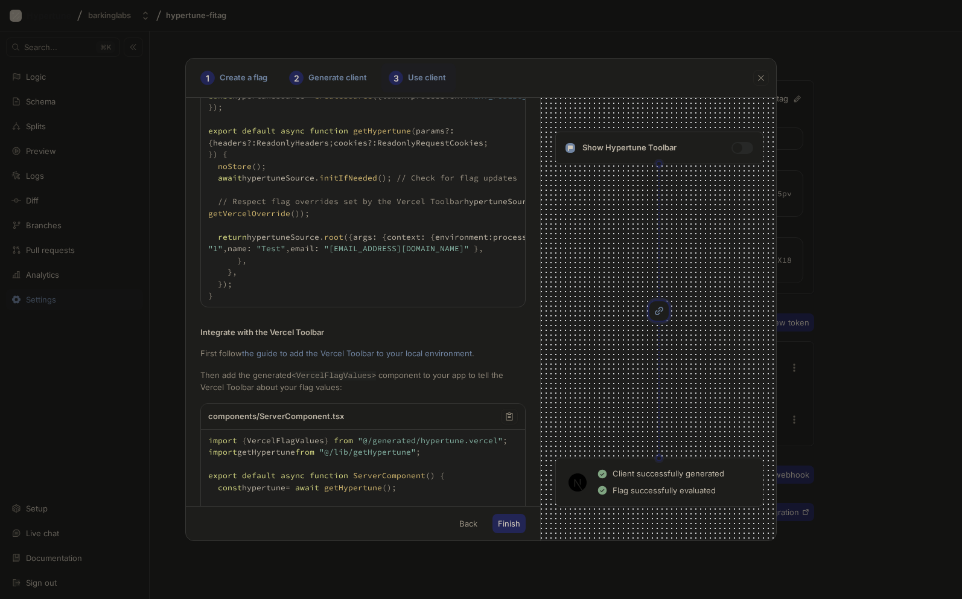  I want to click on div: 1, so click(208, 78).